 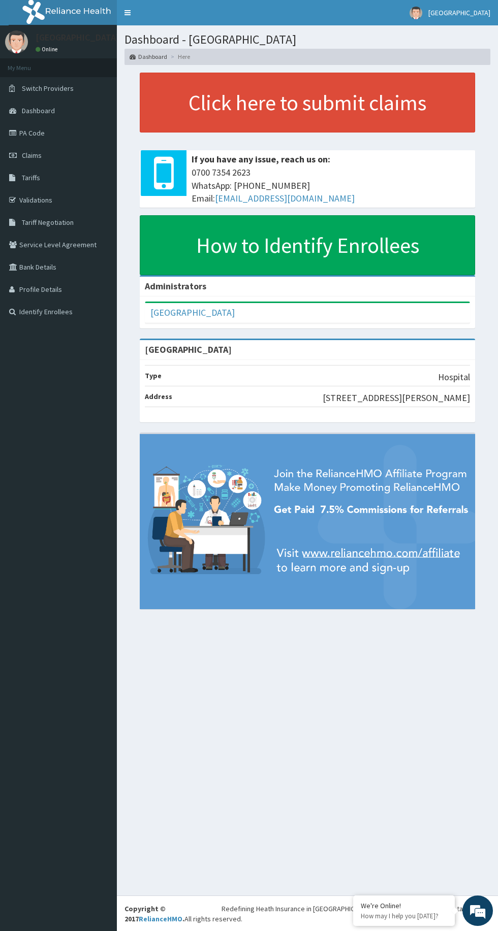 I want to click on p: How may I help you today?, so click(x=404, y=916).